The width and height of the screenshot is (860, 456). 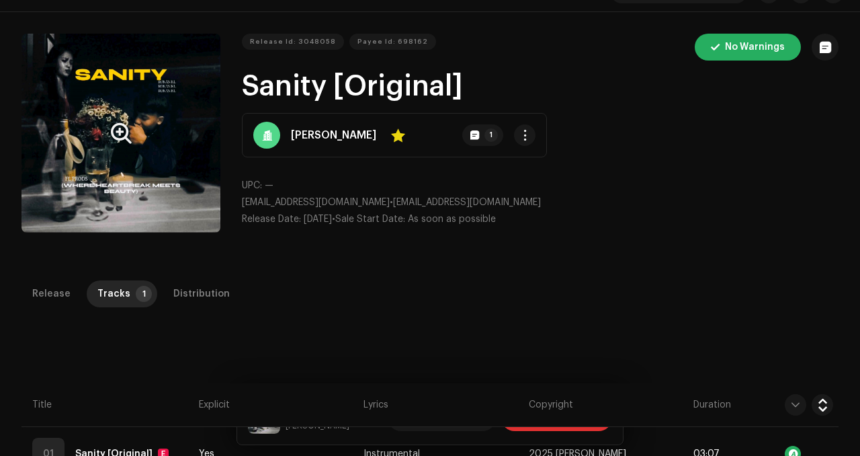 I want to click on button: Release Id: 3048058, so click(x=293, y=42).